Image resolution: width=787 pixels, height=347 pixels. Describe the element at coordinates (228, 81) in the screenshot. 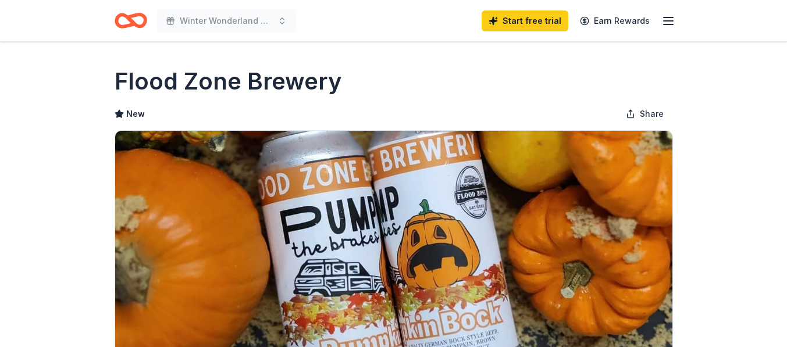

I see `h1: Flood Zone Brewery` at that location.